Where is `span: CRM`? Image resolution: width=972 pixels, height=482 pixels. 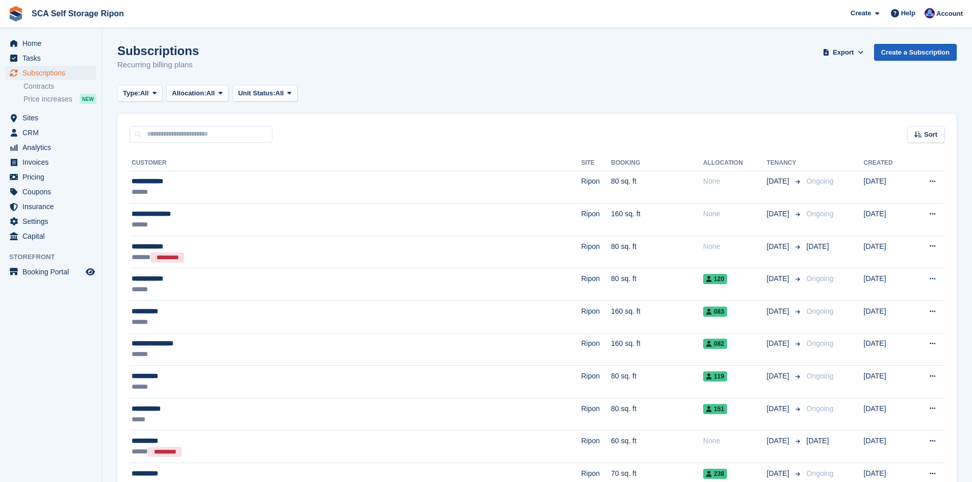
span: CRM is located at coordinates (53, 133).